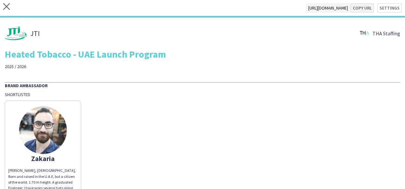 Image resolution: width=405 pixels, height=189 pixels. I want to click on div: Shortlisted, so click(203, 95).